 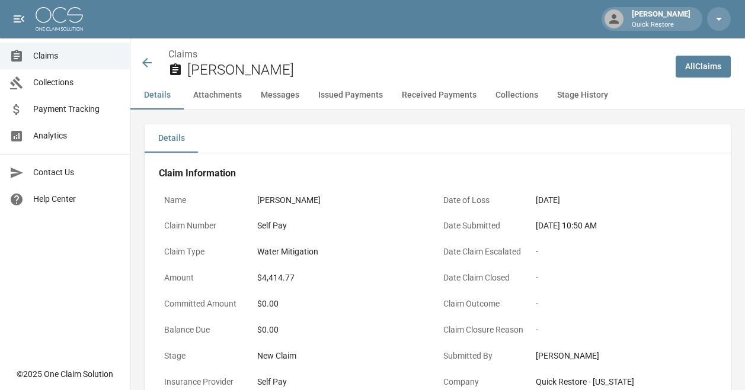 What do you see at coordinates (182, 54) in the screenshot?
I see `a: Claims` at bounding box center [182, 54].